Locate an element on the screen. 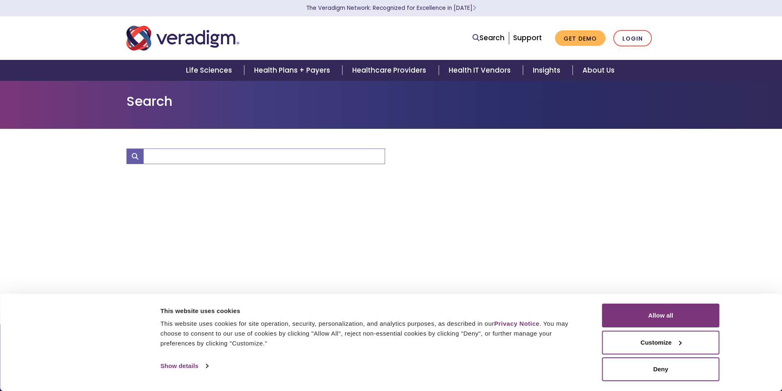 The image size is (782, 391). a: Login is located at coordinates (632, 38).